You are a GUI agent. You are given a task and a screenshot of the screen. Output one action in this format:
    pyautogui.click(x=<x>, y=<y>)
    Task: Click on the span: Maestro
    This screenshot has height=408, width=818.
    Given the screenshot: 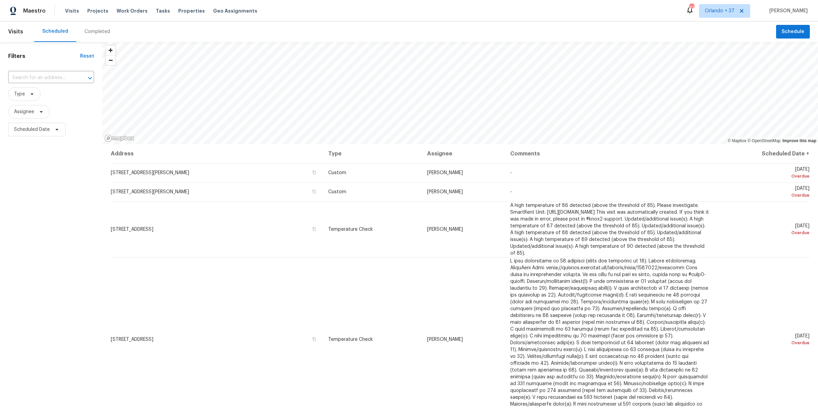 What is the action you would take?
    pyautogui.click(x=34, y=11)
    